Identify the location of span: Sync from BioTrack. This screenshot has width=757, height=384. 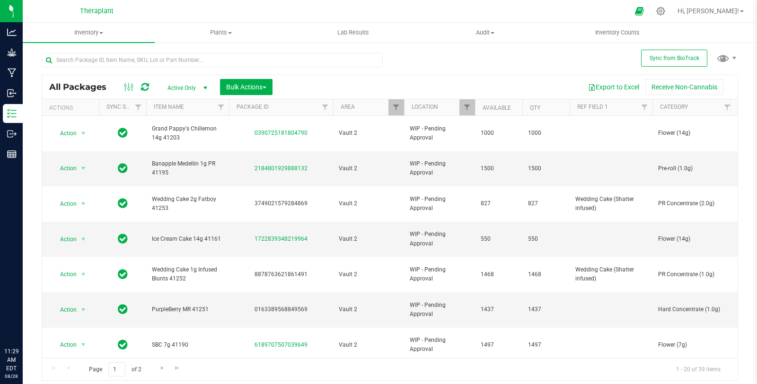
(674, 58).